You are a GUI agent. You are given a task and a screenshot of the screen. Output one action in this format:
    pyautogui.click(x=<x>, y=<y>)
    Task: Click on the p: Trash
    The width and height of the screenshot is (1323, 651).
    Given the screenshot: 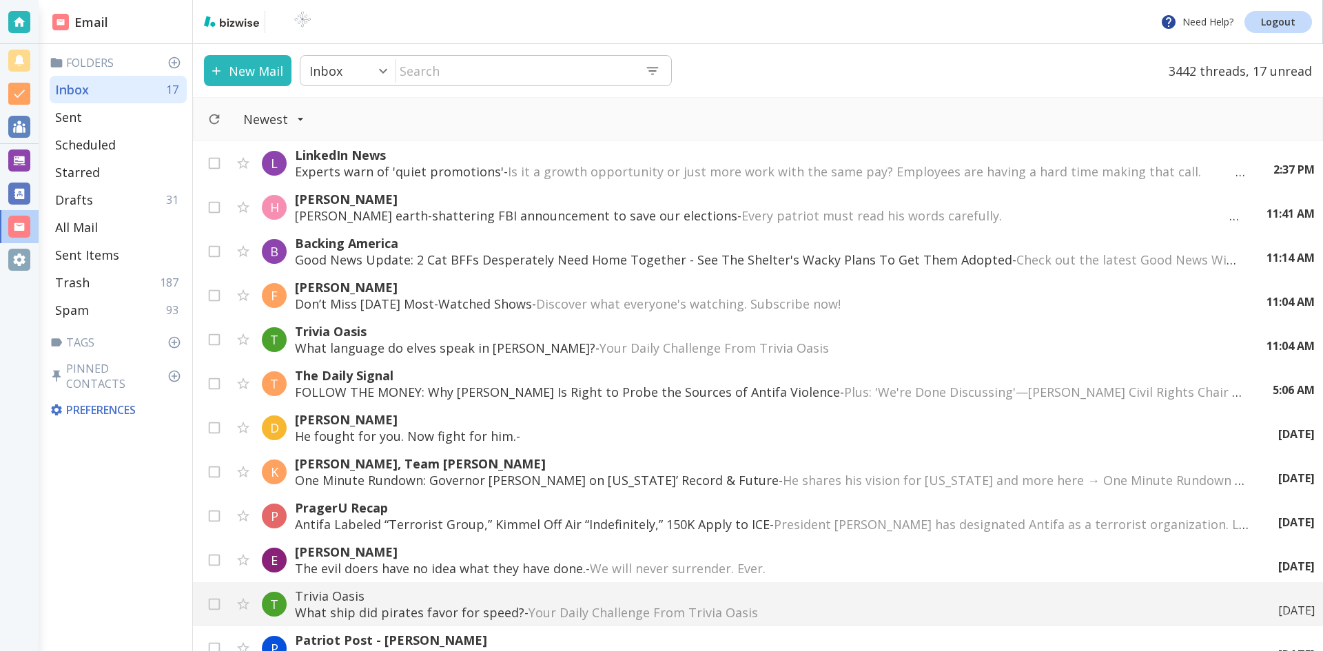 What is the action you would take?
    pyautogui.click(x=72, y=283)
    